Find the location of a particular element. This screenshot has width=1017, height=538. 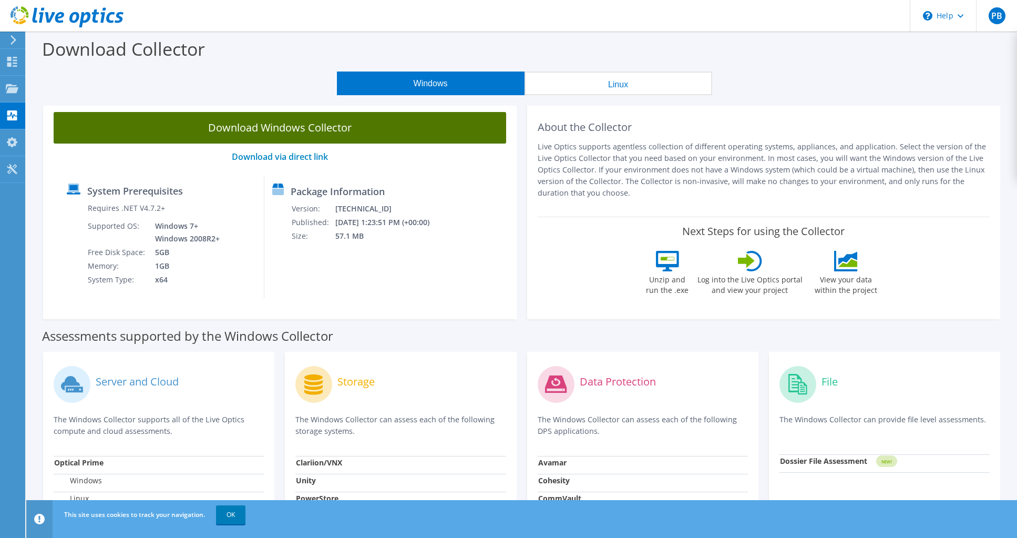

label: Linux is located at coordinates (71, 498).